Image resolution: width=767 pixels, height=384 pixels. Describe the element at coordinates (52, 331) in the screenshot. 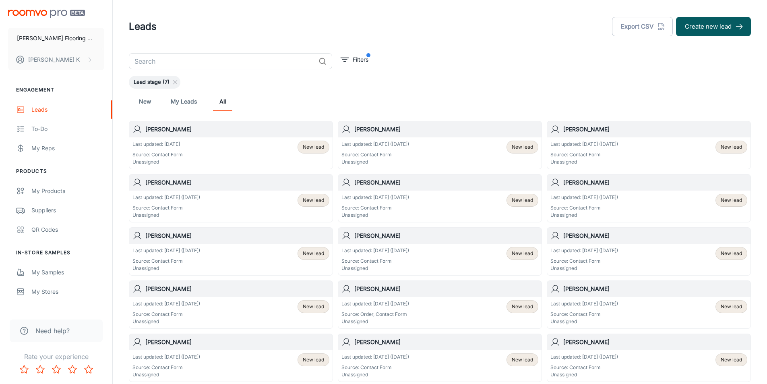

I see `span: Need help?` at that location.